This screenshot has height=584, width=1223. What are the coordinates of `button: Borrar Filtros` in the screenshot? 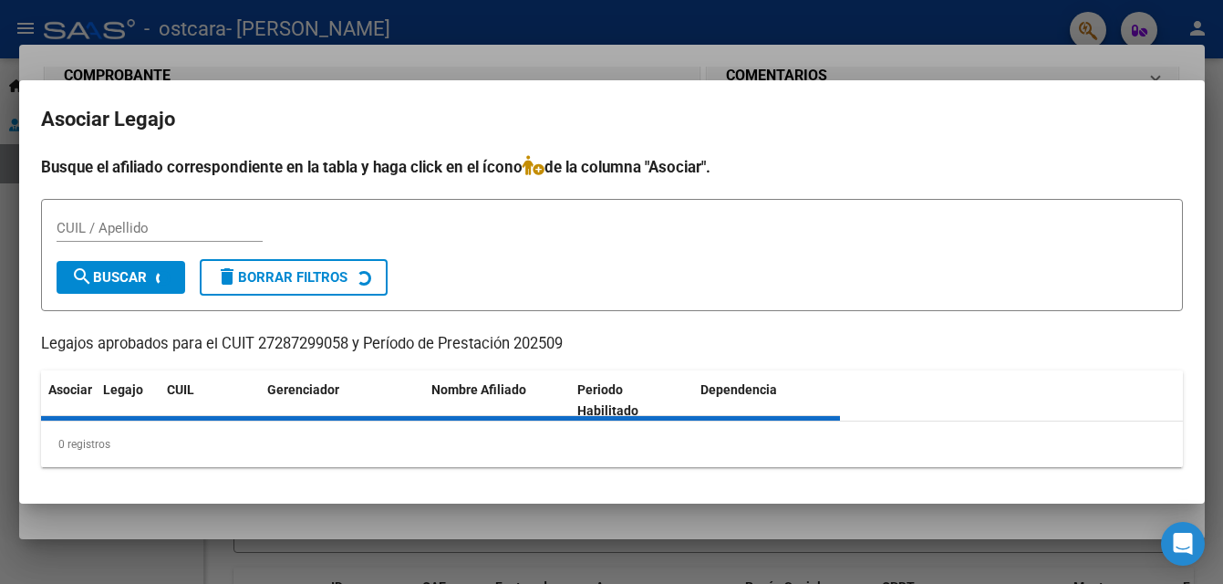 It's located at (294, 277).